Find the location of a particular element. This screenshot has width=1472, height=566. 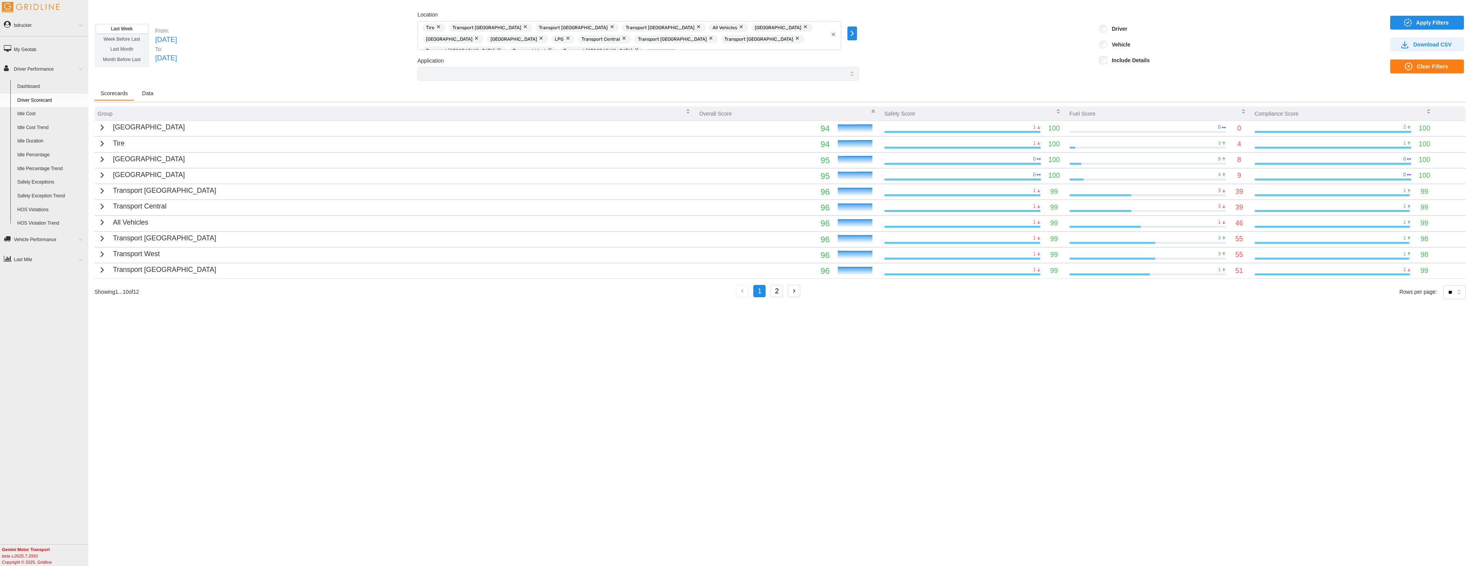

p: 9 is located at coordinates (1239, 176).